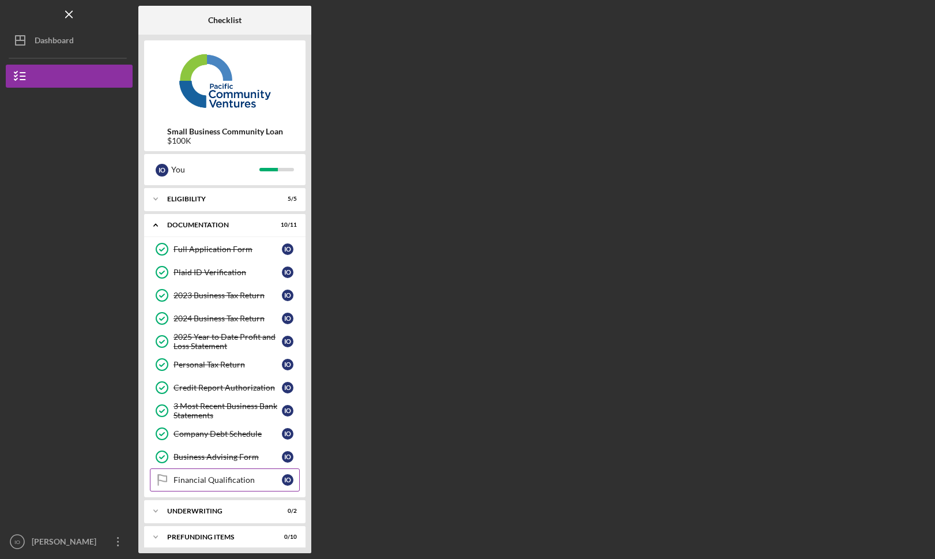  Describe the element at coordinates (225, 249) in the screenshot. I see `a: Full Application FormIO` at that location.